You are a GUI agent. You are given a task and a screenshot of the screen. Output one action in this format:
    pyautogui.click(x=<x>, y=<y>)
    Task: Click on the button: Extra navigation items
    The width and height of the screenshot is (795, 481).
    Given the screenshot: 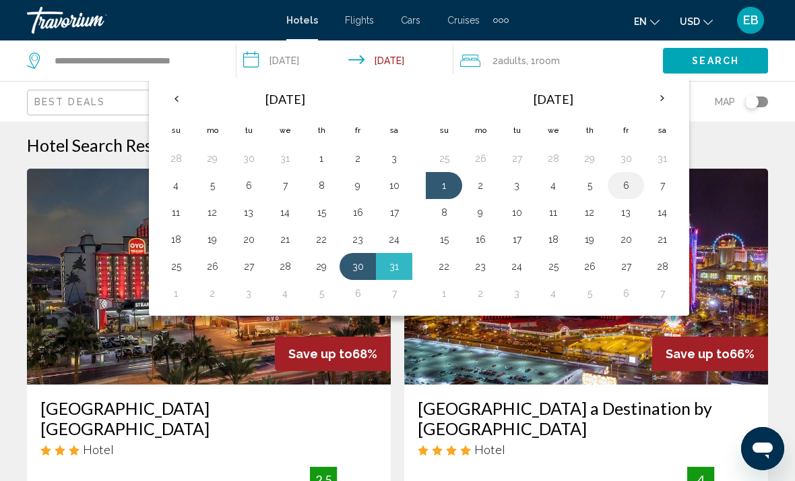 What is the action you would take?
    pyautogui.click(x=501, y=20)
    